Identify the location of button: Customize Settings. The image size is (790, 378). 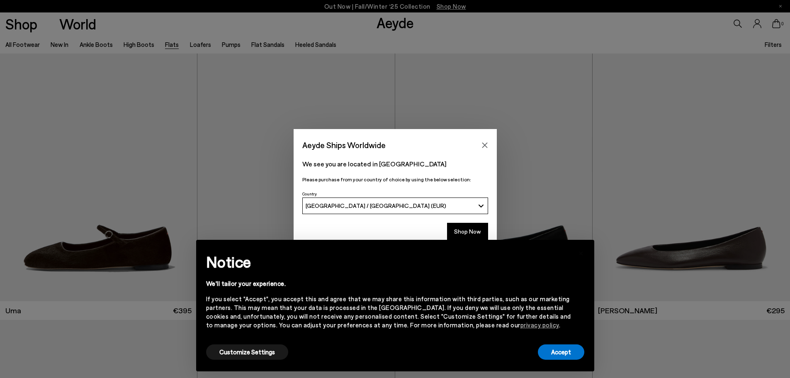
(247, 352).